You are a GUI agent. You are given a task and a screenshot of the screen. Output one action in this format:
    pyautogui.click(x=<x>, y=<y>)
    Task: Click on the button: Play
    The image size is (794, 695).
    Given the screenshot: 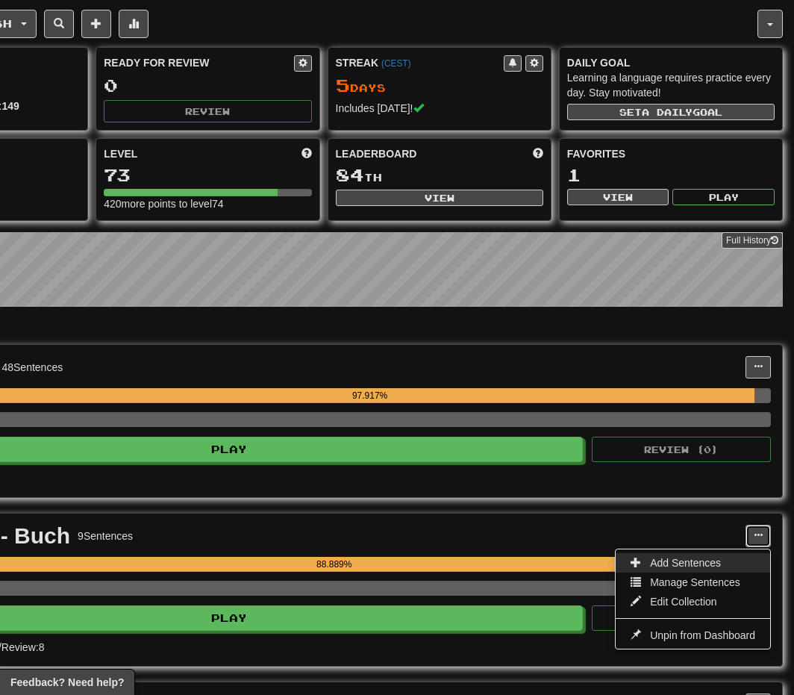 What is the action you would take?
    pyautogui.click(x=723, y=197)
    